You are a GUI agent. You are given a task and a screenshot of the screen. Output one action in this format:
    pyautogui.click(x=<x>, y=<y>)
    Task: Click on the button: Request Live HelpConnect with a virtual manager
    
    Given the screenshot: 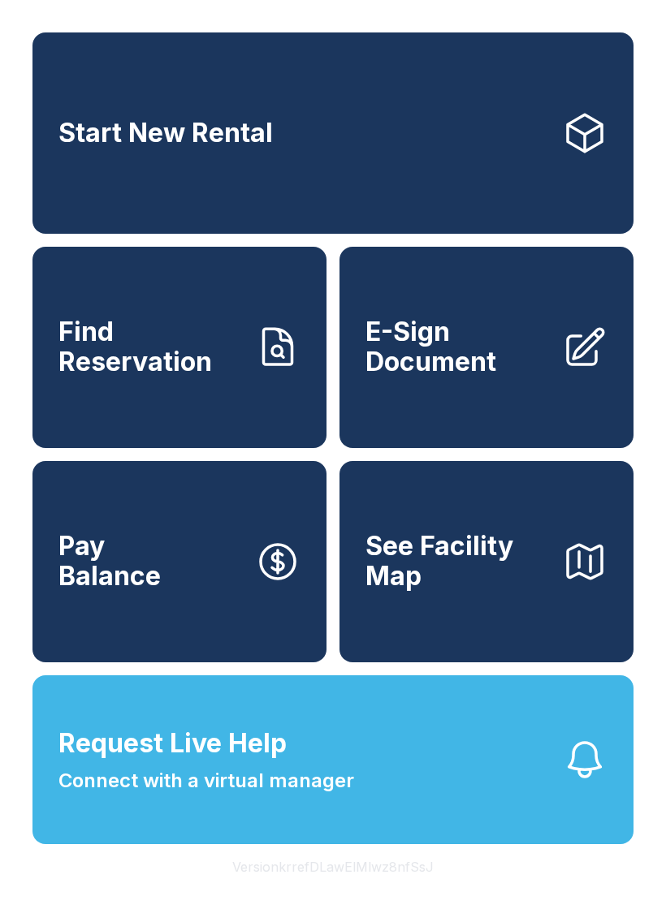 What is the action you would take?
    pyautogui.click(x=333, y=760)
    